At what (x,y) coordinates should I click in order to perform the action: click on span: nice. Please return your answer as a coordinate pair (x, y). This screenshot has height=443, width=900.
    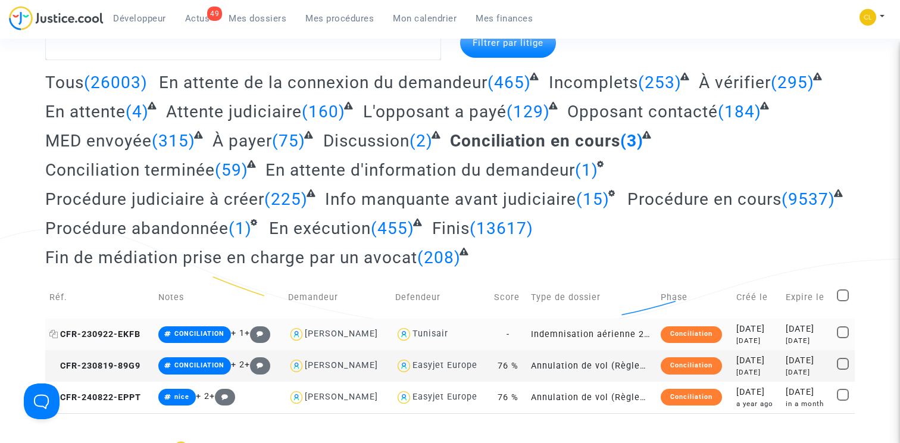
    Looking at the image, I should click on (182, 397).